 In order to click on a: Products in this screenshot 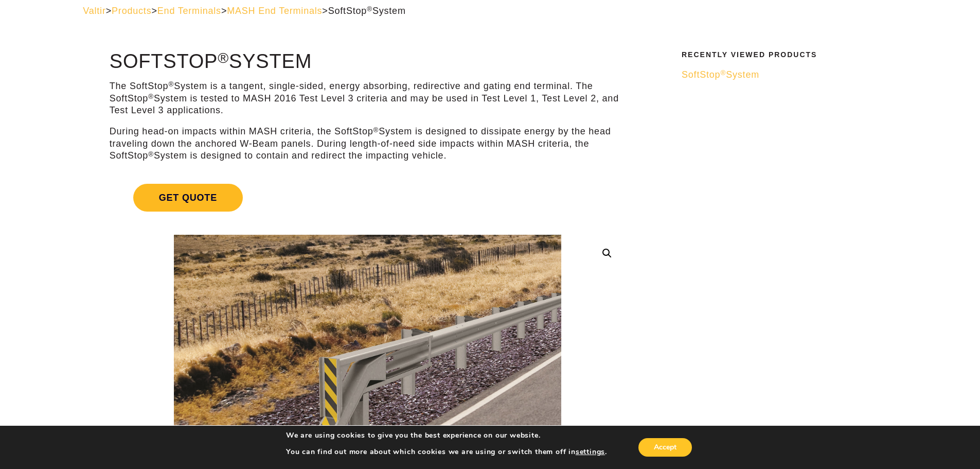, I will do `click(131, 11)`.